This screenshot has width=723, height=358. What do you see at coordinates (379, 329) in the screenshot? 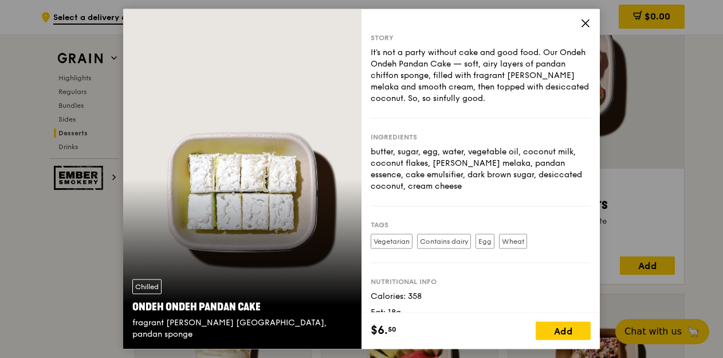
I see `span: $6.` at bounding box center [379, 329].